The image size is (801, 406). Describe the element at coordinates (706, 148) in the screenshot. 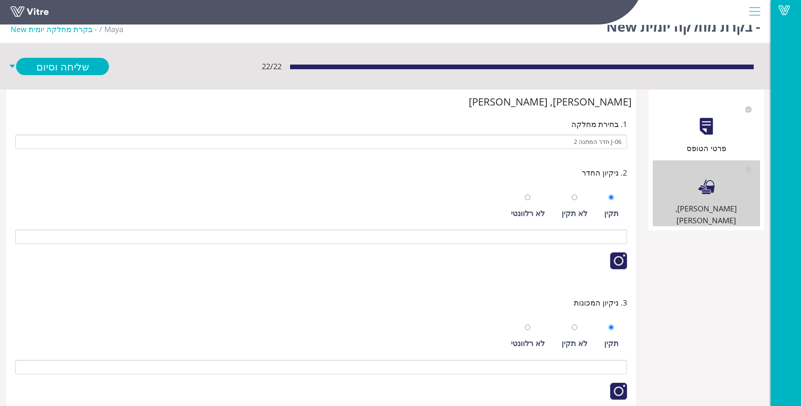

I see `div: פרטי הטופס` at that location.